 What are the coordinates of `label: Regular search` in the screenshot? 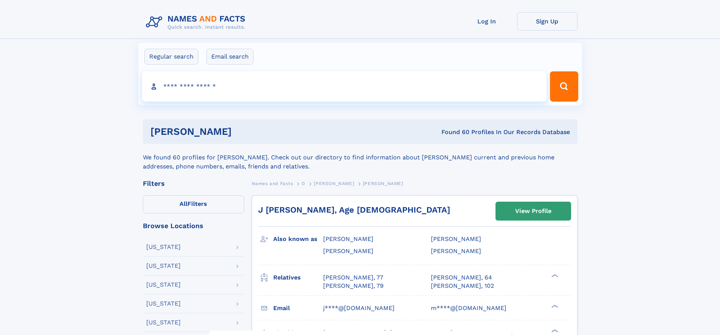 It's located at (171, 57).